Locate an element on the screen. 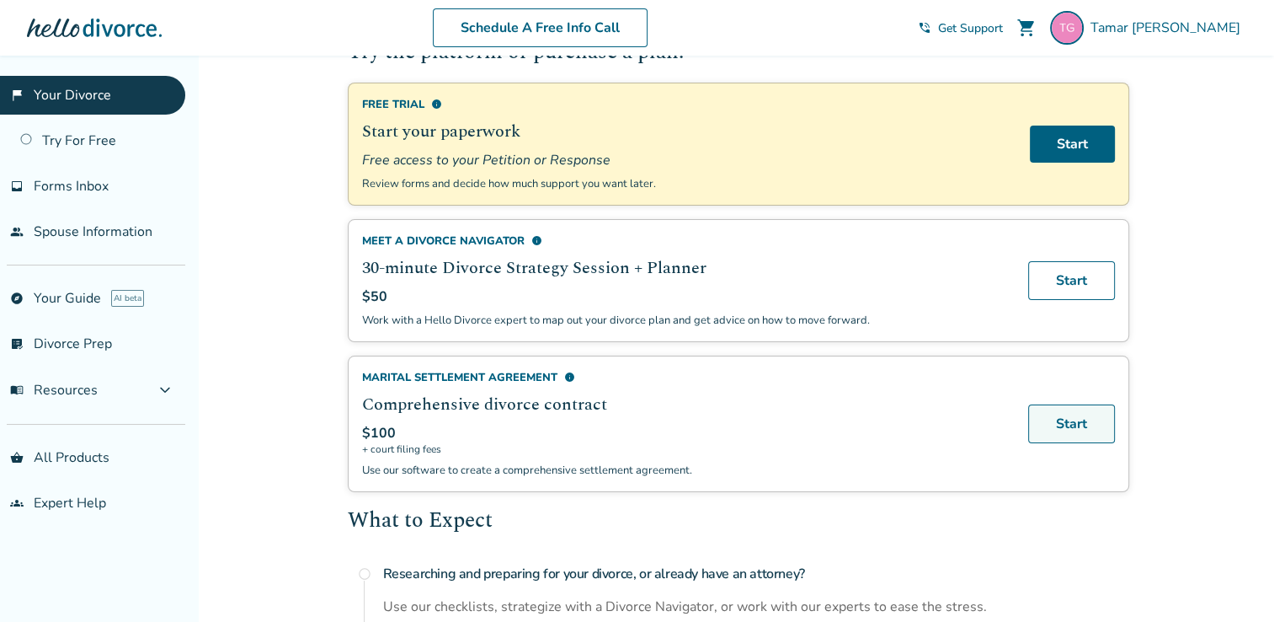  div: Use our checklists, strategize with a Divorce Navigator, or work with our experts to ease the str... is located at coordinates (756, 606).